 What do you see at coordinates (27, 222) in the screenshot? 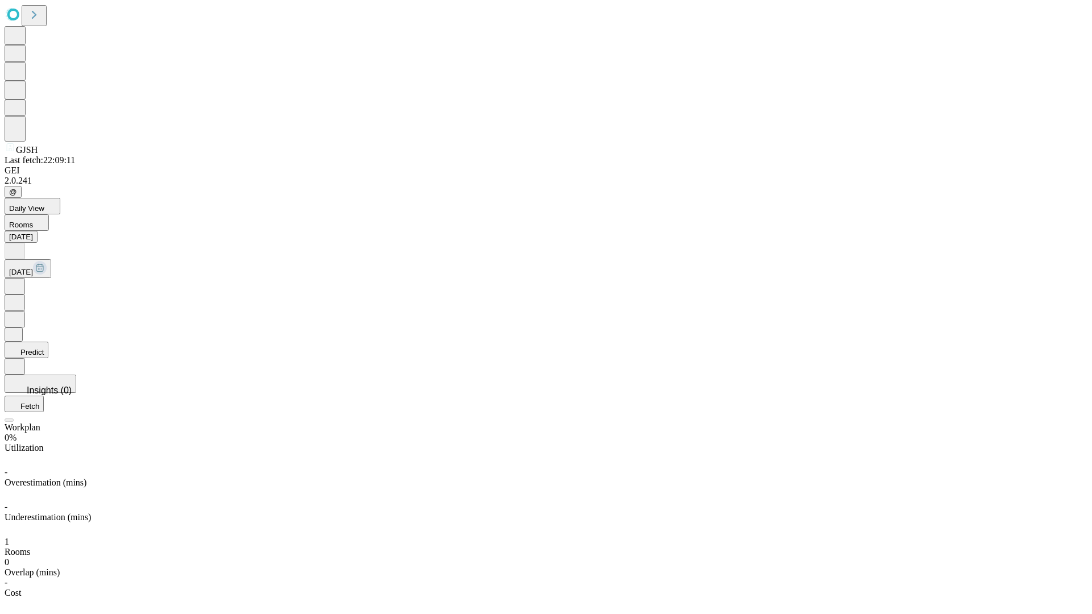
I see `button: Rooms` at bounding box center [27, 222].